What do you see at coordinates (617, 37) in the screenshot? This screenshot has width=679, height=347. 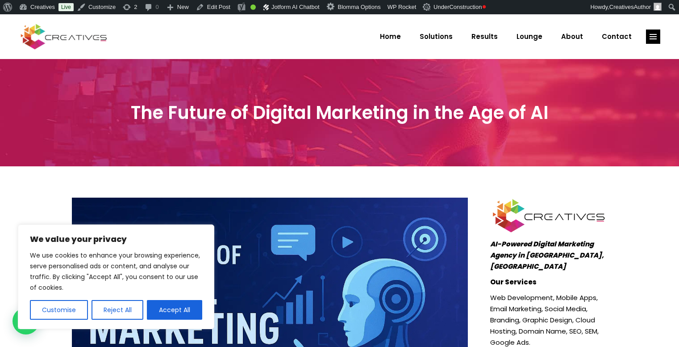 I see `span: Contact` at bounding box center [617, 37].